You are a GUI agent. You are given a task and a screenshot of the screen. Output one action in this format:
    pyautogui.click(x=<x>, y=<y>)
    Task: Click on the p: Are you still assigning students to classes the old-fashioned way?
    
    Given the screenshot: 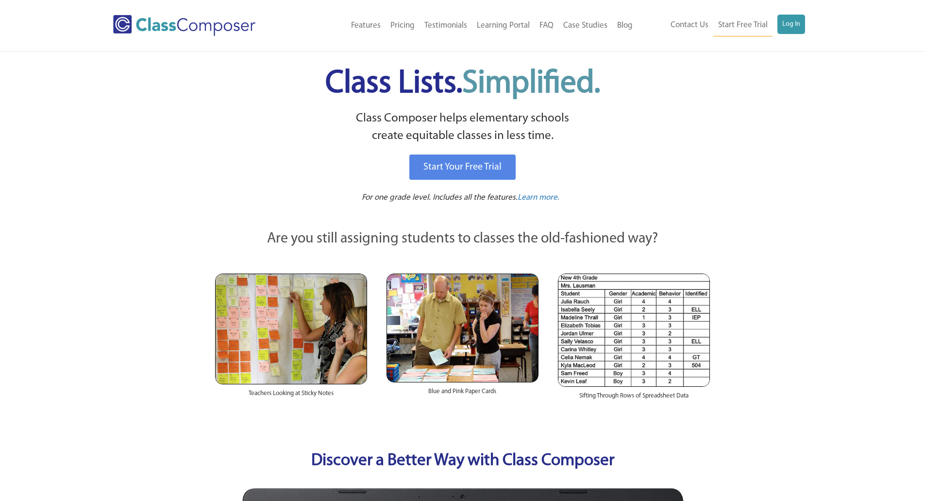 What is the action you would take?
    pyautogui.click(x=463, y=239)
    